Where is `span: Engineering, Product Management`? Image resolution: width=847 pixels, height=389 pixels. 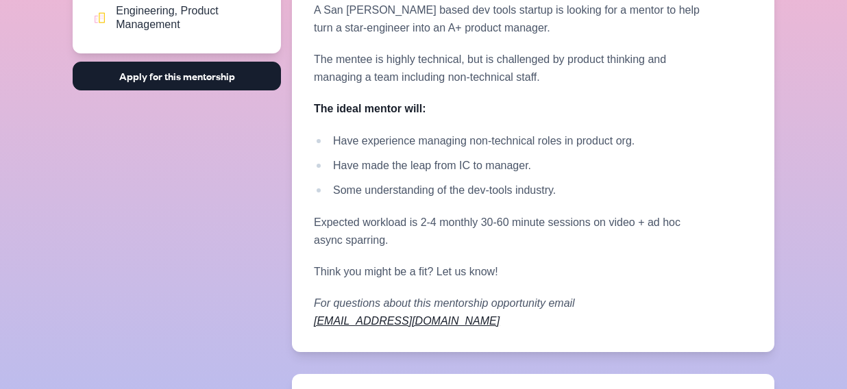 span: Engineering, Product Management is located at coordinates (182, 18).